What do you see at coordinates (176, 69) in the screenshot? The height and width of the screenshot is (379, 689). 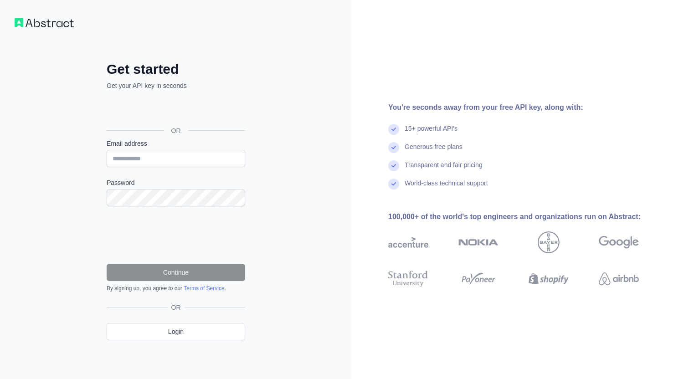 I see `h2: Get started` at bounding box center [176, 69].